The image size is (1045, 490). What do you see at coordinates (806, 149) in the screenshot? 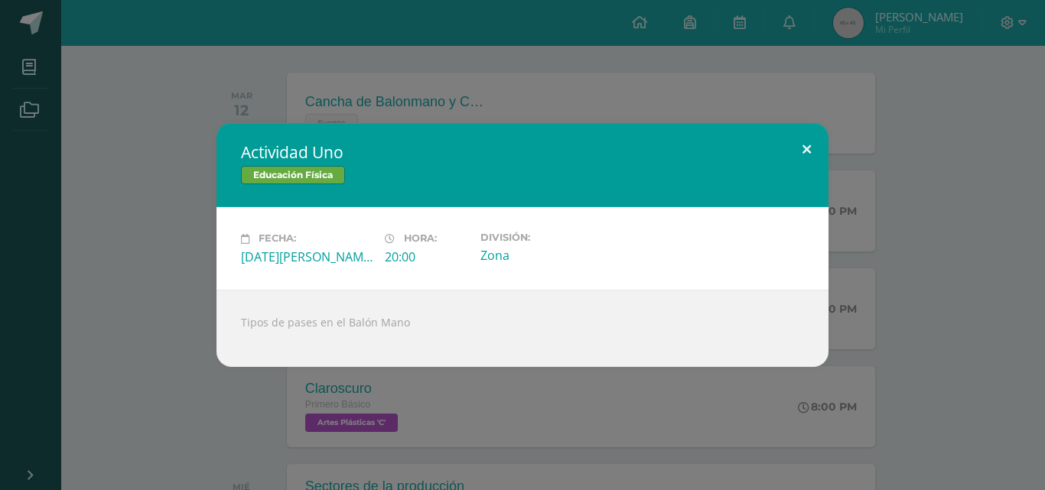
I see `button: Close (Esc)` at bounding box center [806, 149].